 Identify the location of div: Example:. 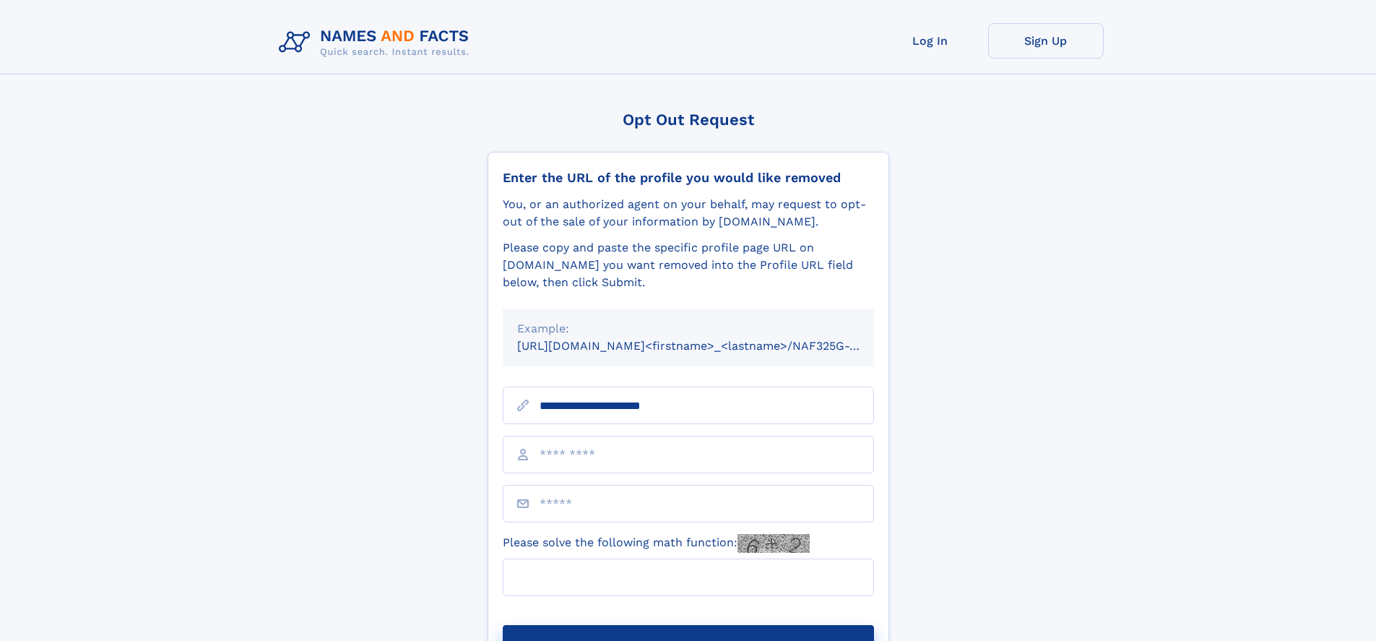
(688, 329).